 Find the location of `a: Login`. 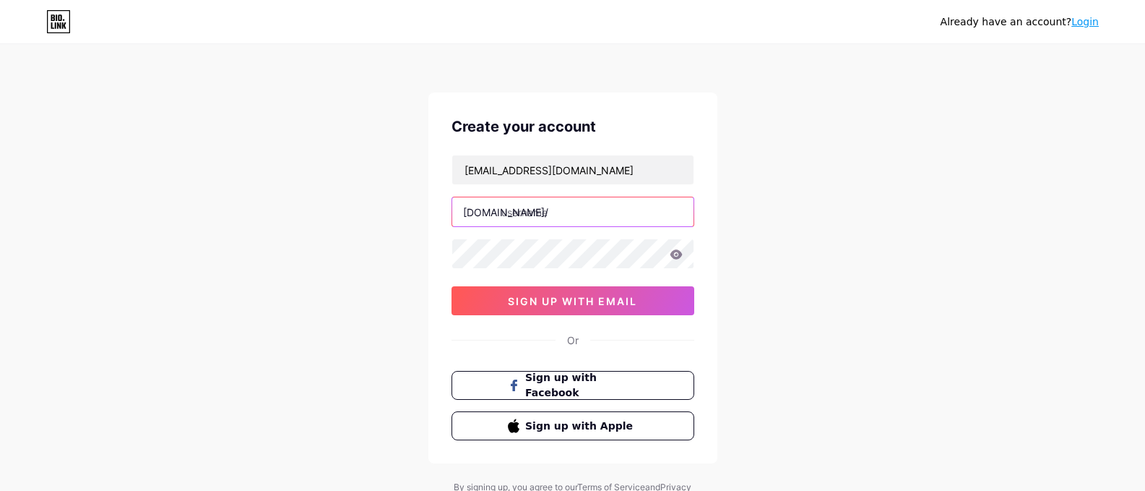

a: Login is located at coordinates (1085, 22).